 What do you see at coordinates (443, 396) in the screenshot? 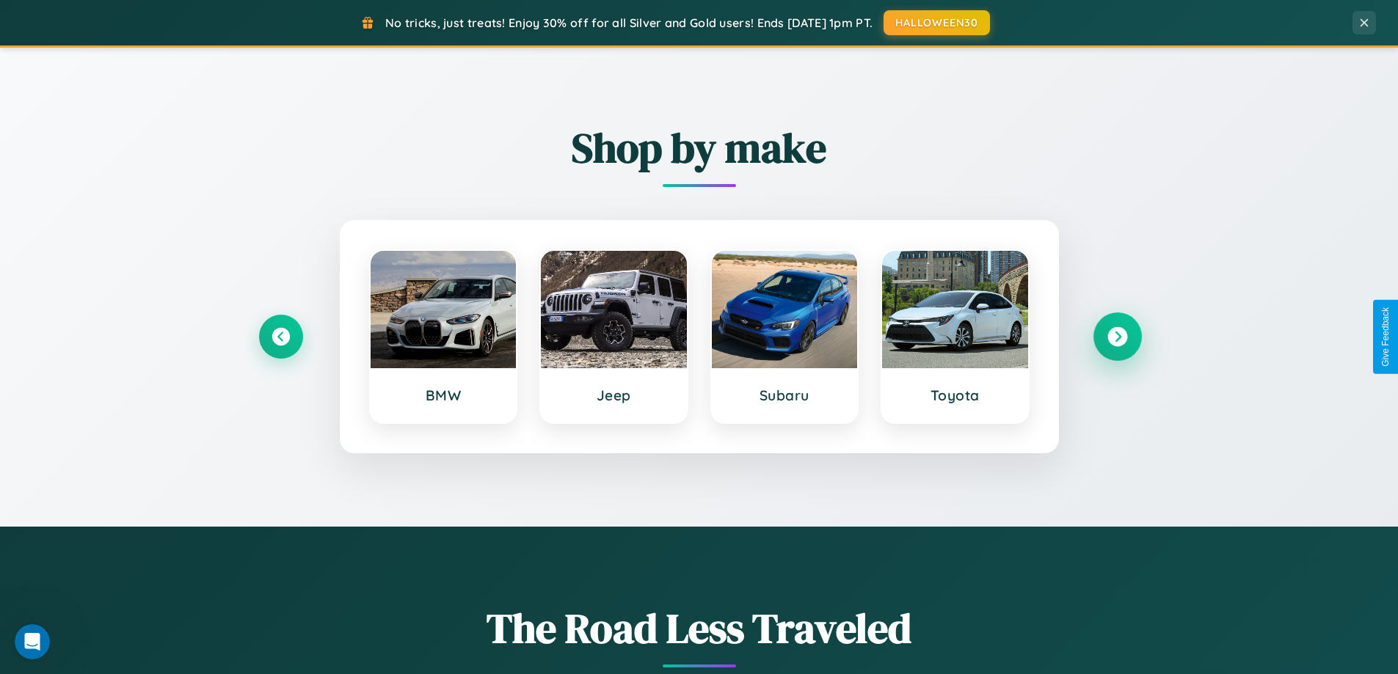
I see `h3: BMW` at bounding box center [443, 396].